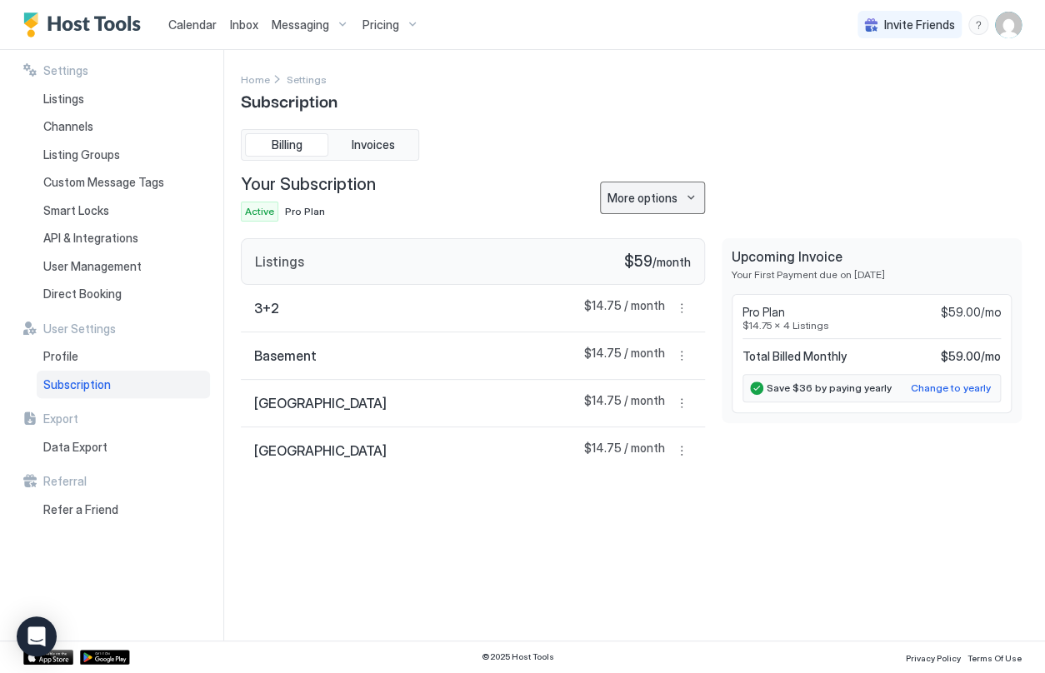  Describe the element at coordinates (244, 24) in the screenshot. I see `span: Inbox` at that location.